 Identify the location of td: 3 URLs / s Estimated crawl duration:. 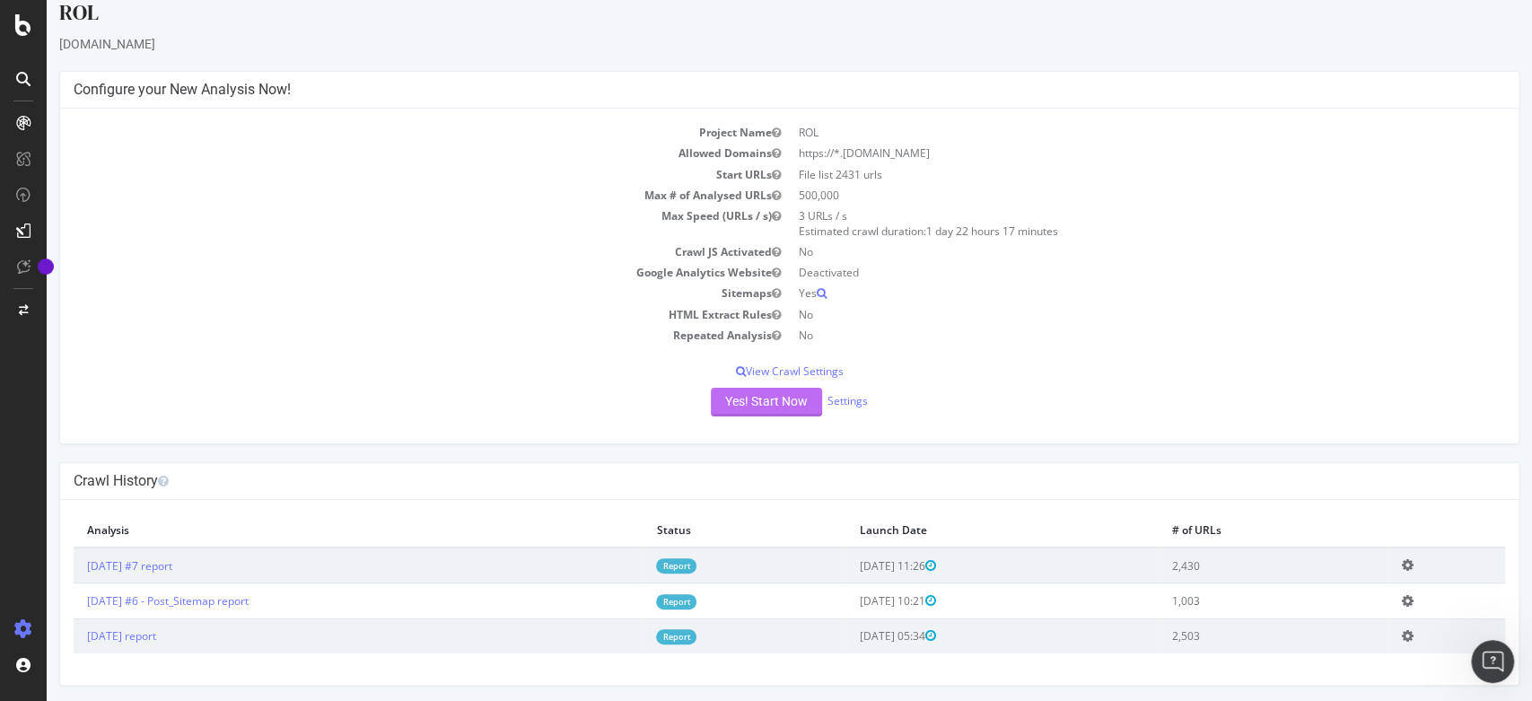
(1102, 224).